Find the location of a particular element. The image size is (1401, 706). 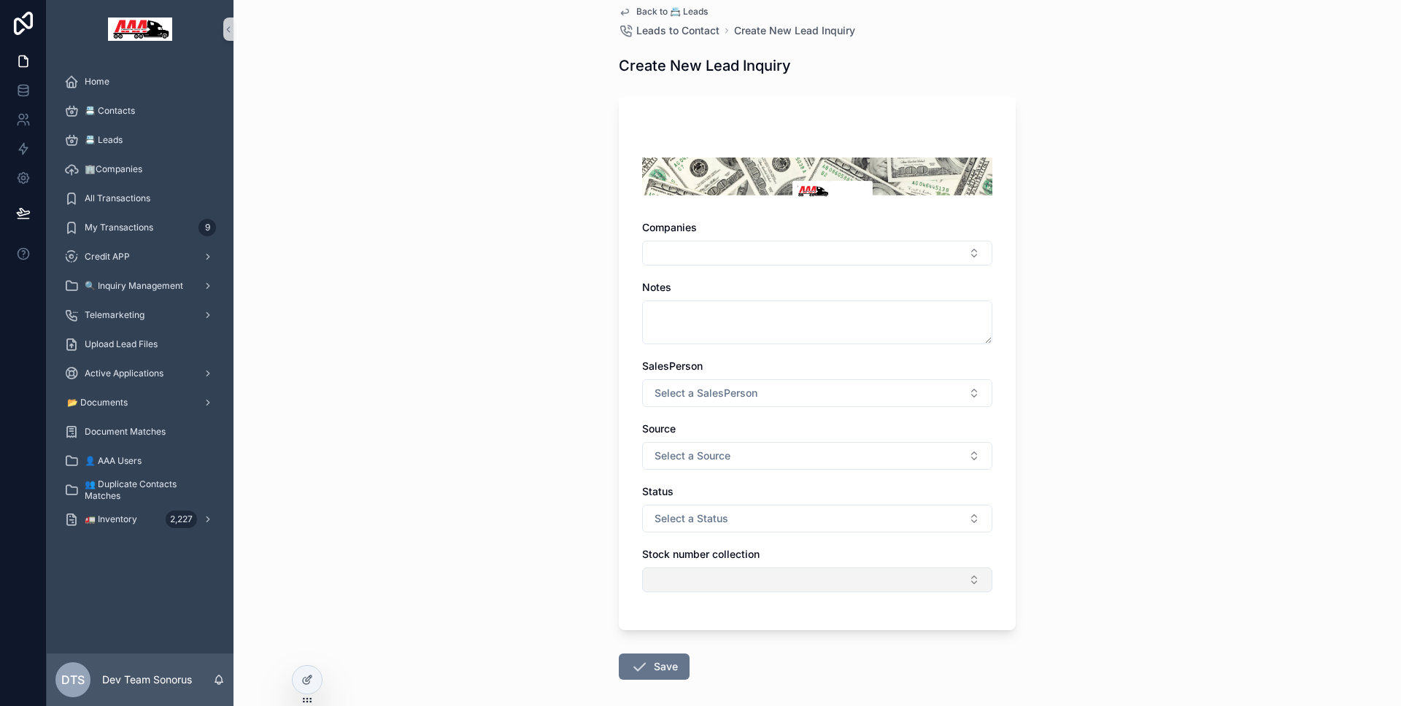

span: 👥 Duplicate Contacts Matches is located at coordinates (147, 490).